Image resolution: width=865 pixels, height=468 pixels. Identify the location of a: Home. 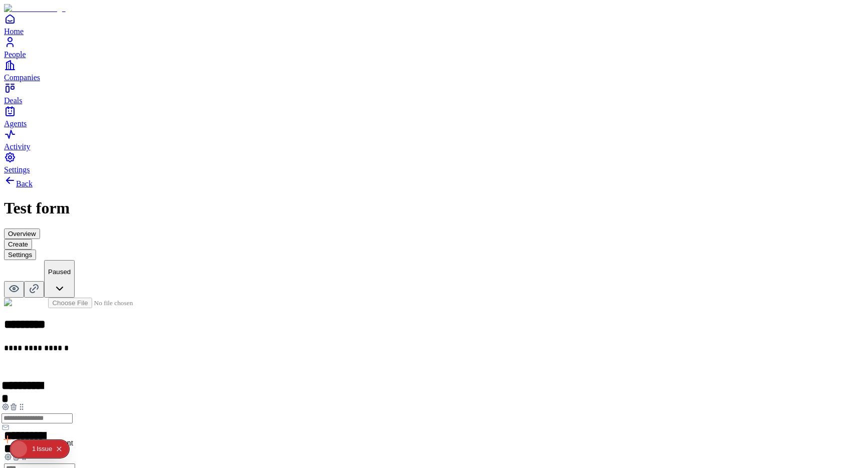
(432, 24).